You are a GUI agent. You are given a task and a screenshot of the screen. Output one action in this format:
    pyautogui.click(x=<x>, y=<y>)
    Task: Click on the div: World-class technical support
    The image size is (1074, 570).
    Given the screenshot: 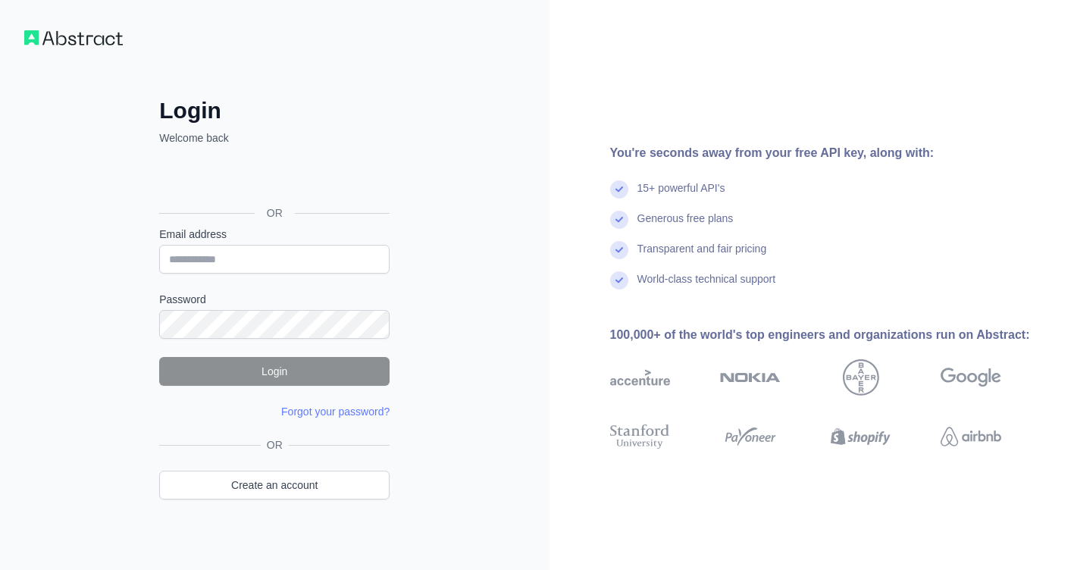 What is the action you would take?
    pyautogui.click(x=706, y=286)
    